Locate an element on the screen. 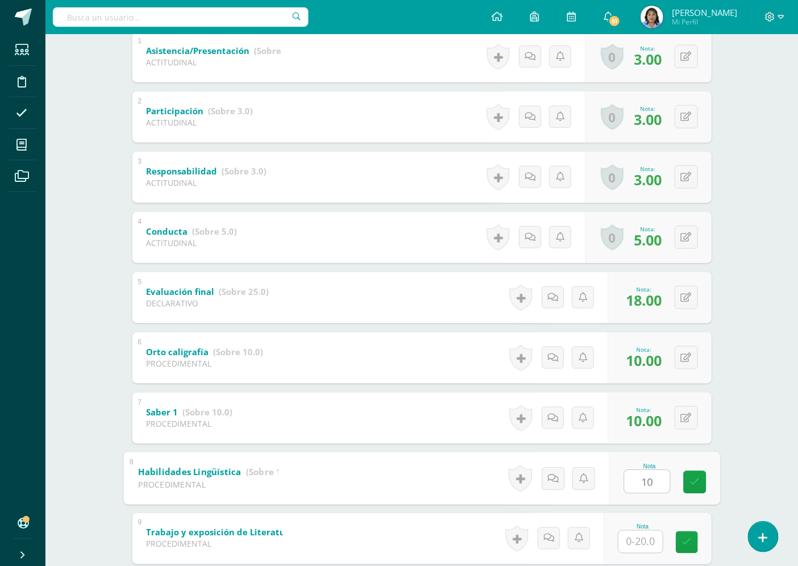 The image size is (798, 566). span: Mi Perfil is located at coordinates (704, 22).